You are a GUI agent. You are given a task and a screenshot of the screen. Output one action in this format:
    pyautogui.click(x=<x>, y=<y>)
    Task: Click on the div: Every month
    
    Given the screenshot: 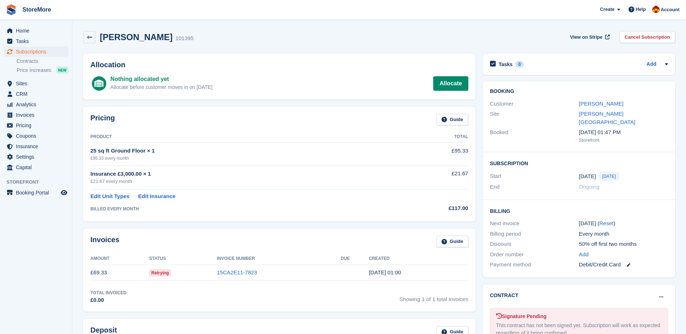 What is the action you would take?
    pyautogui.click(x=624, y=234)
    